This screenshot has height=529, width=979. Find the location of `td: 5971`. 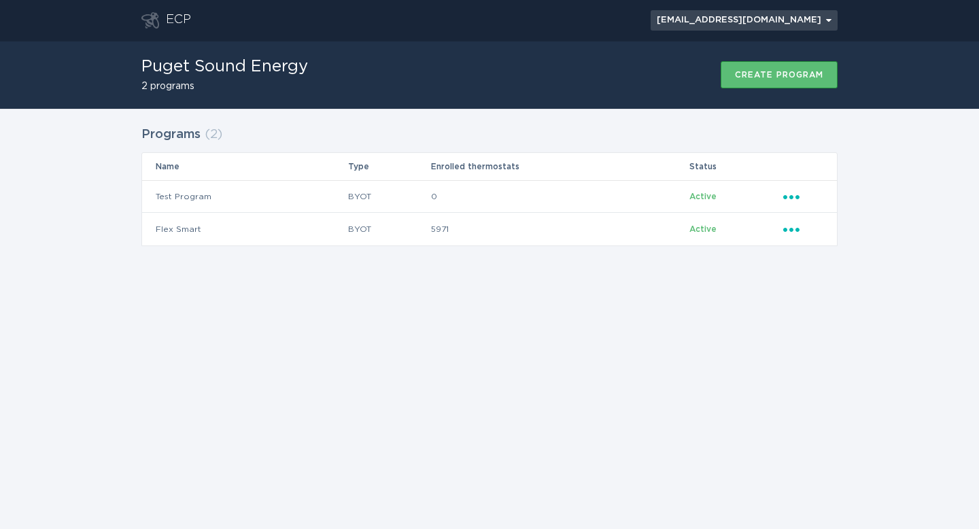

td: 5971 is located at coordinates (560, 229).